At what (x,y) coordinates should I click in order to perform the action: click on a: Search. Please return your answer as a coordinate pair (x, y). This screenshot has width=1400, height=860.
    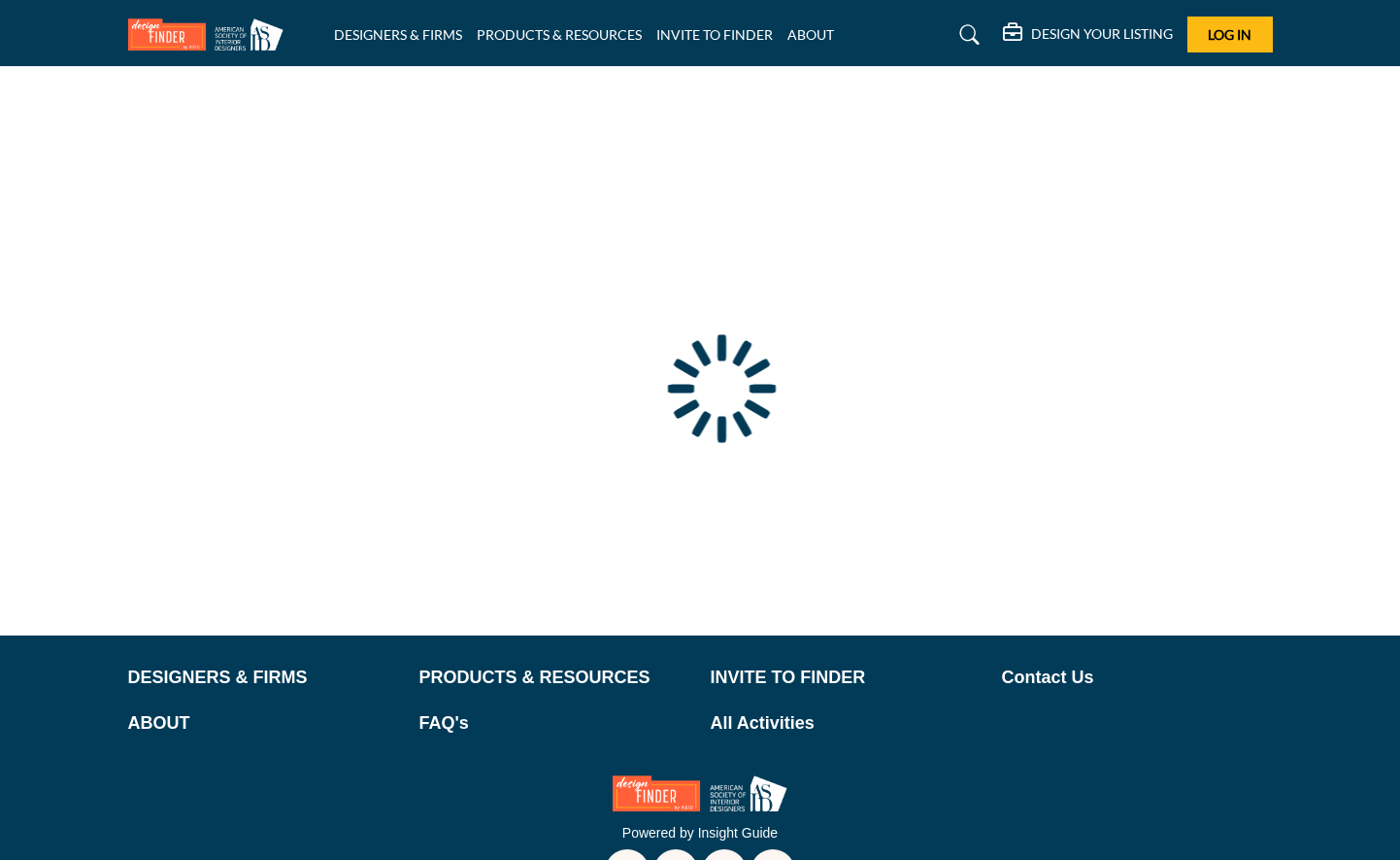
    Looking at the image, I should click on (966, 35).